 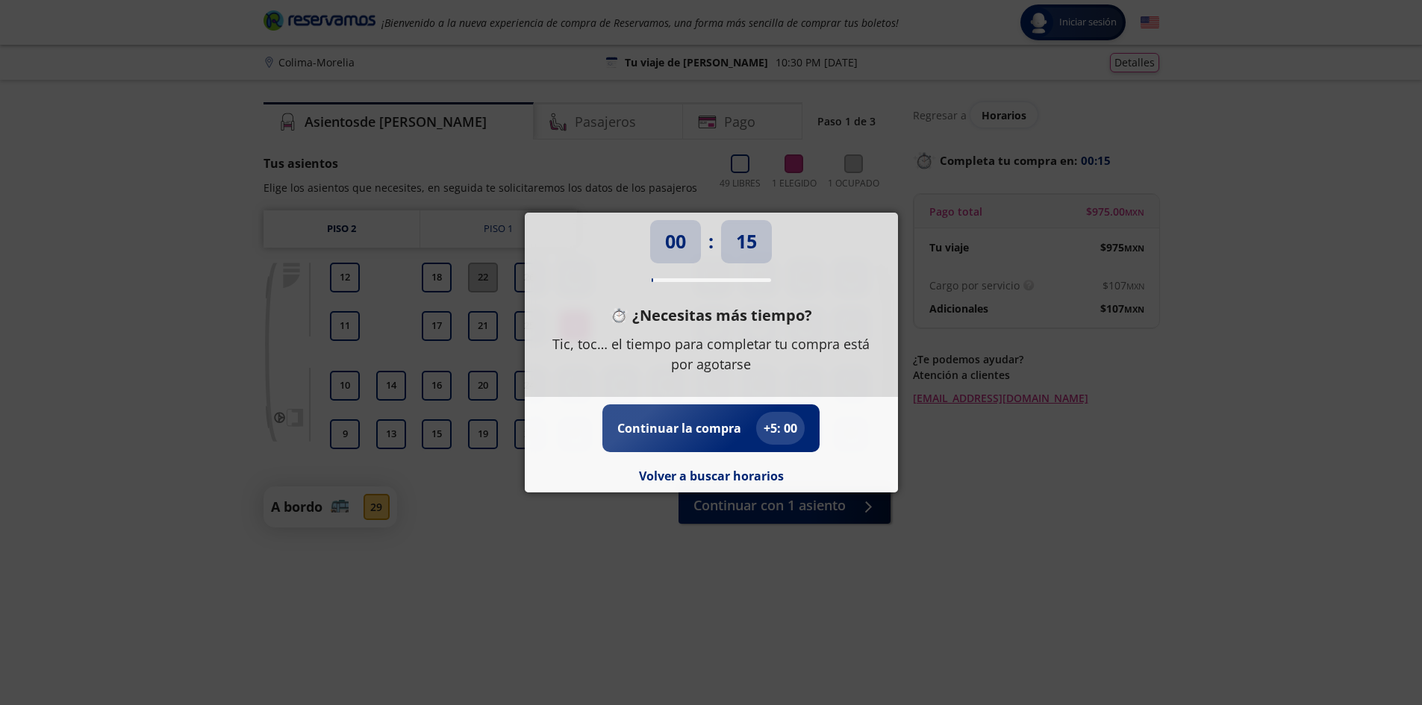 What do you see at coordinates (780, 428) in the screenshot?
I see `p: + 5 : 00` at bounding box center [780, 428].